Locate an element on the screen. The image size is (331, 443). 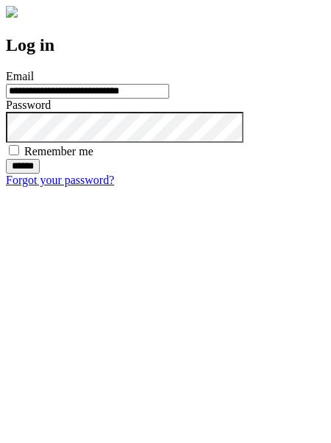
label: Password is located at coordinates (28, 105).